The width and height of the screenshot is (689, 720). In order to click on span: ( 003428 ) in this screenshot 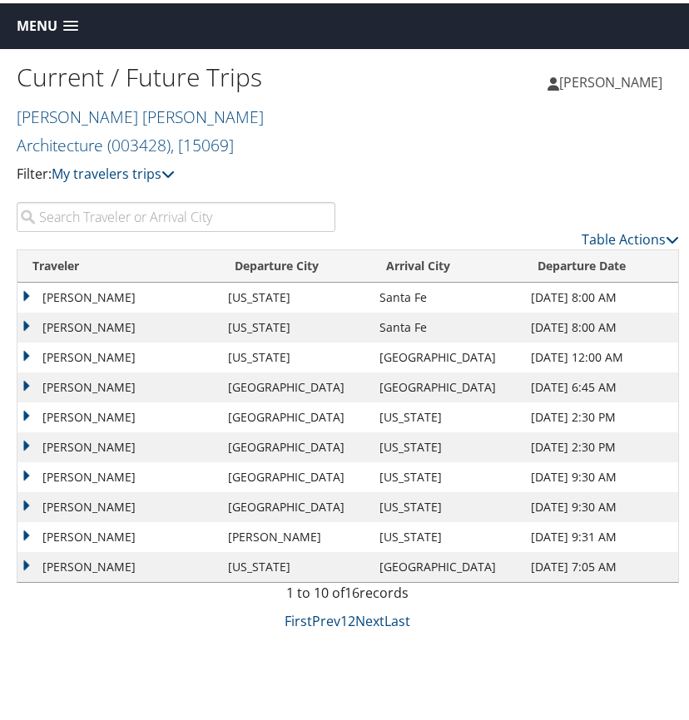, I will do `click(139, 141)`.